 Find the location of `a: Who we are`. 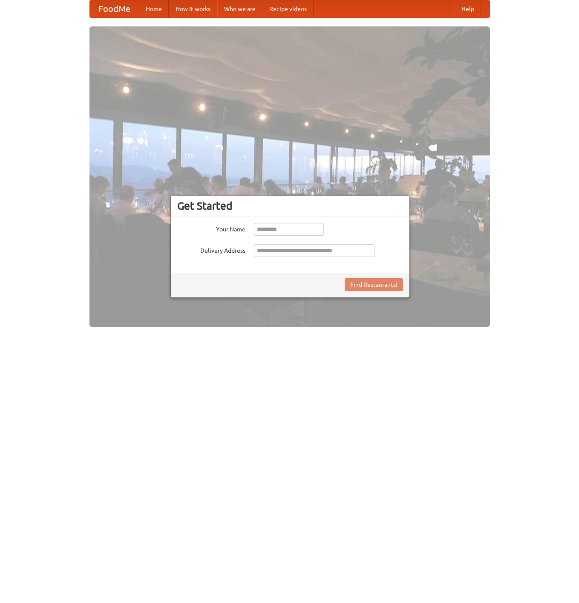

a: Who we are is located at coordinates (240, 9).